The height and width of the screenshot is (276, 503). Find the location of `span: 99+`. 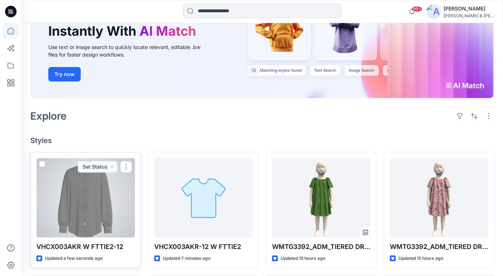

span: 99+ is located at coordinates (417, 9).